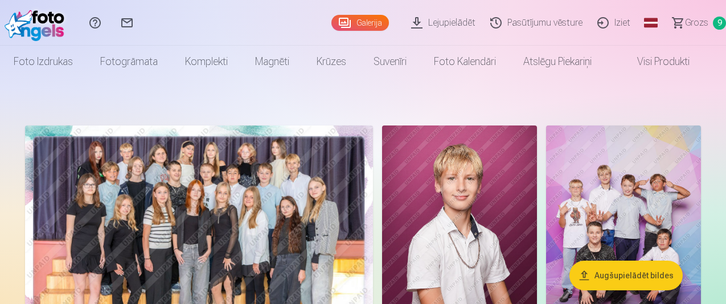 The height and width of the screenshot is (304, 726). I want to click on a: Galerija, so click(360, 23).